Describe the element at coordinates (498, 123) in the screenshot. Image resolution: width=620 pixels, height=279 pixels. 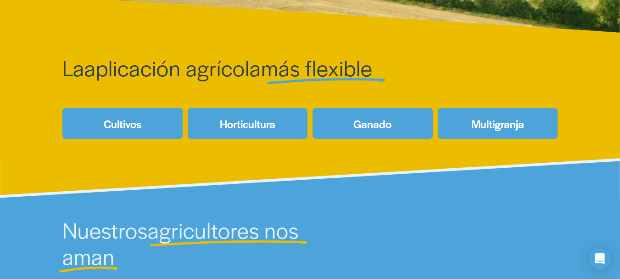
I see `a: Multigranja` at that location.